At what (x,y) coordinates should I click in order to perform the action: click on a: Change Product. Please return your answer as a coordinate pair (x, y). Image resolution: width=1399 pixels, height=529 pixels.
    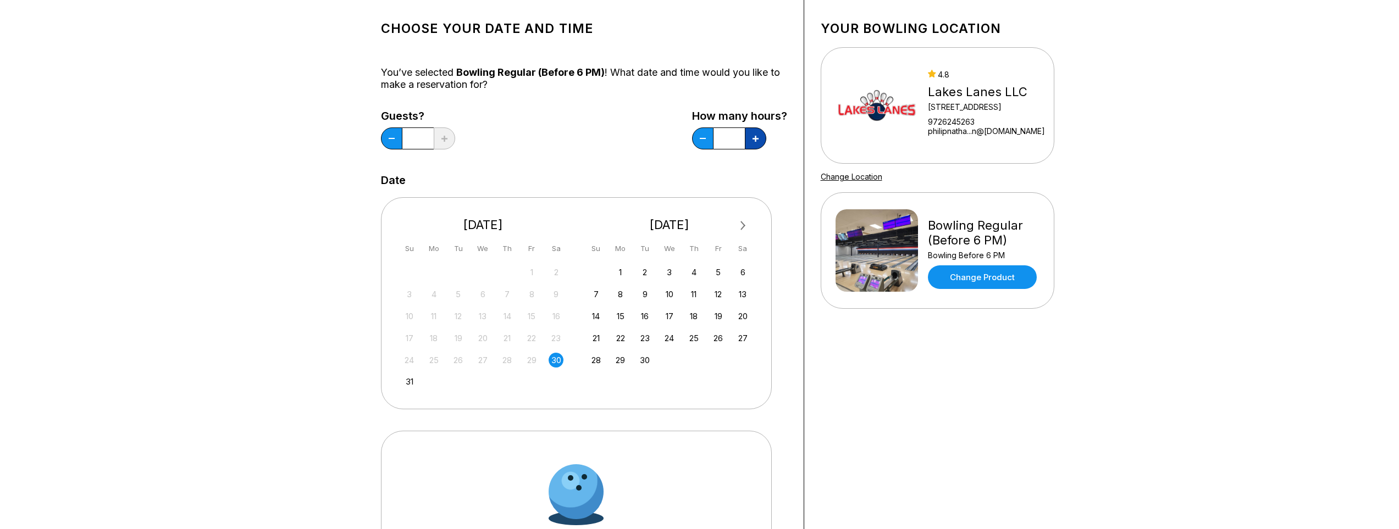
    Looking at the image, I should click on (982, 277).